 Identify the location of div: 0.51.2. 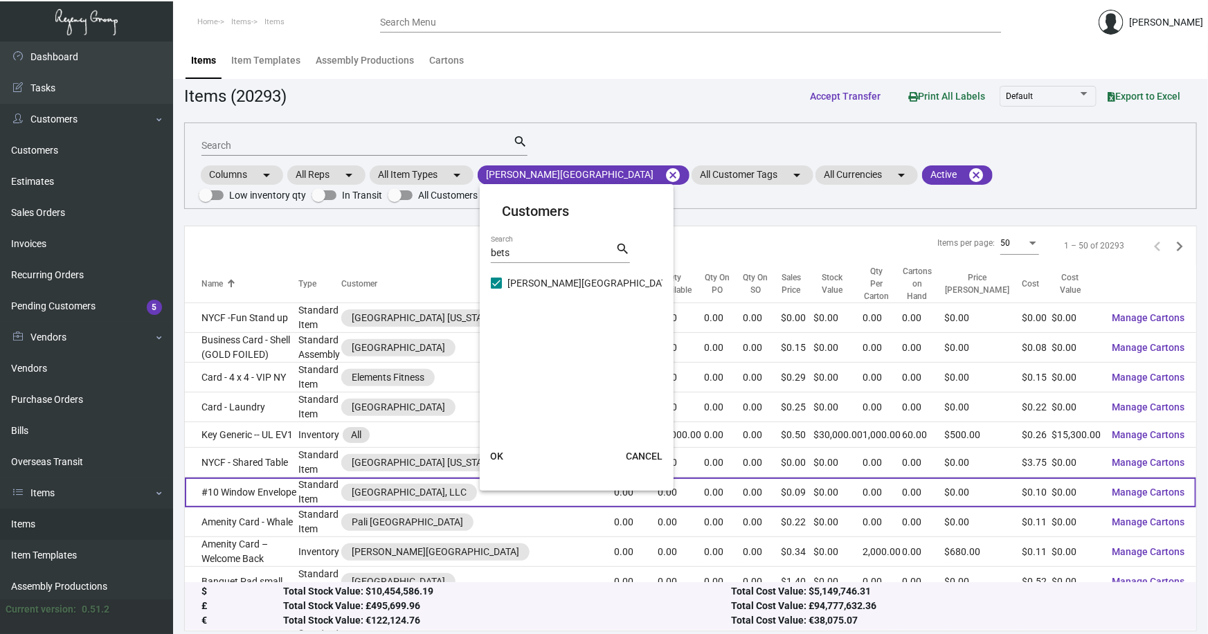
(96, 609).